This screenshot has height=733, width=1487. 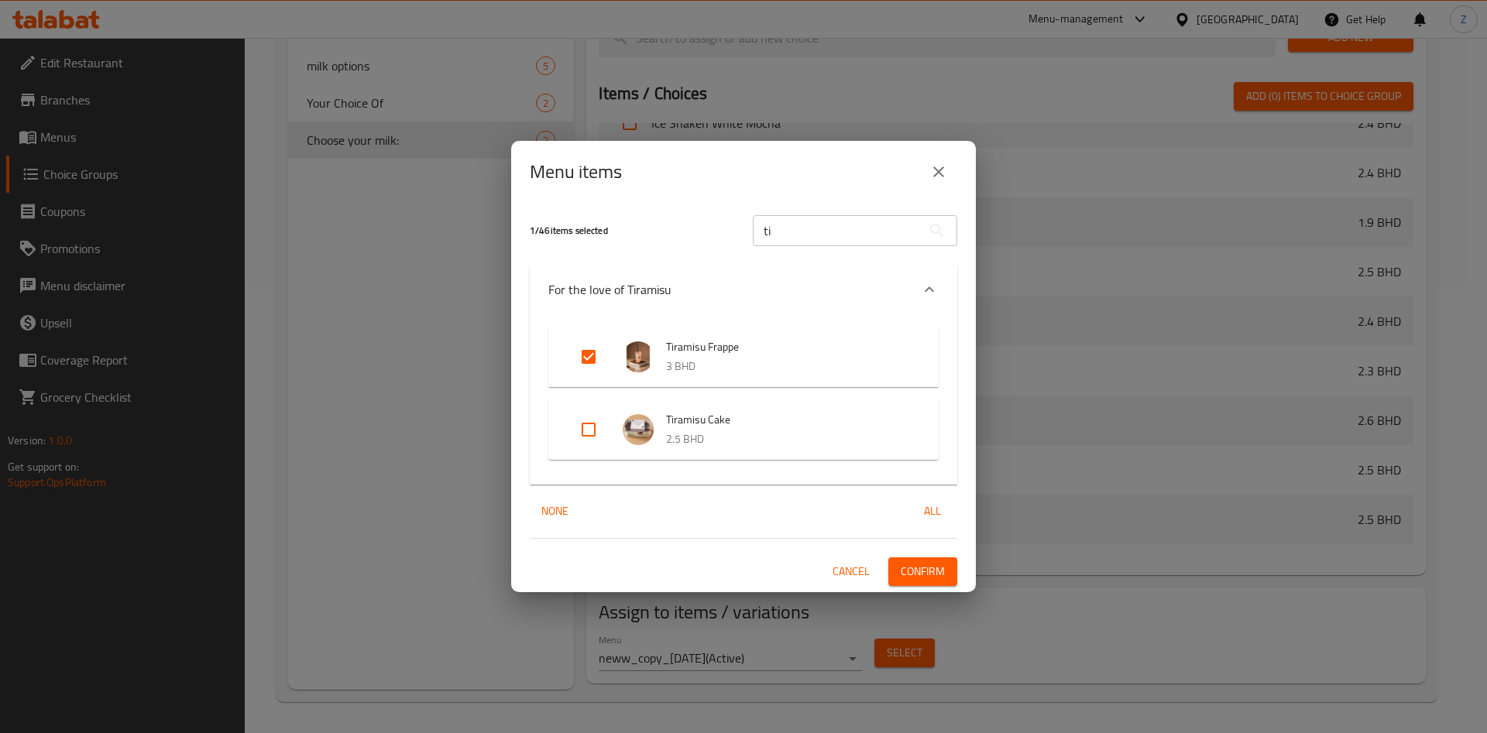 What do you see at coordinates (609, 290) in the screenshot?
I see `p: For the love of Tiramisu` at bounding box center [609, 290].